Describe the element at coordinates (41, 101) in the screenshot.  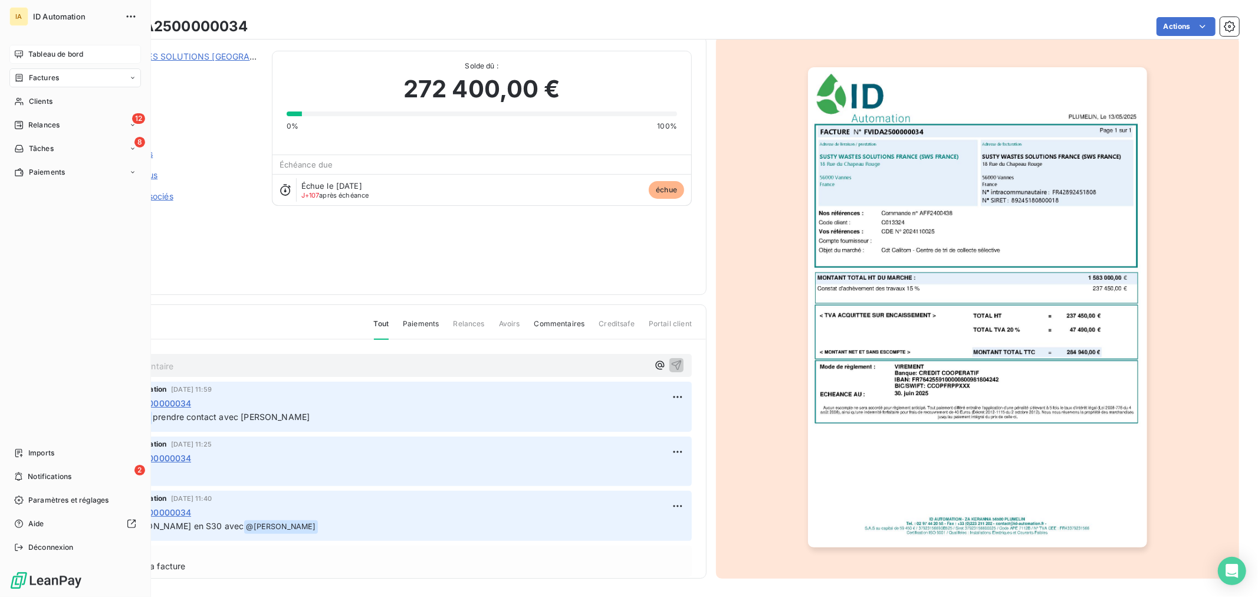
I see `span: Clients` at that location.